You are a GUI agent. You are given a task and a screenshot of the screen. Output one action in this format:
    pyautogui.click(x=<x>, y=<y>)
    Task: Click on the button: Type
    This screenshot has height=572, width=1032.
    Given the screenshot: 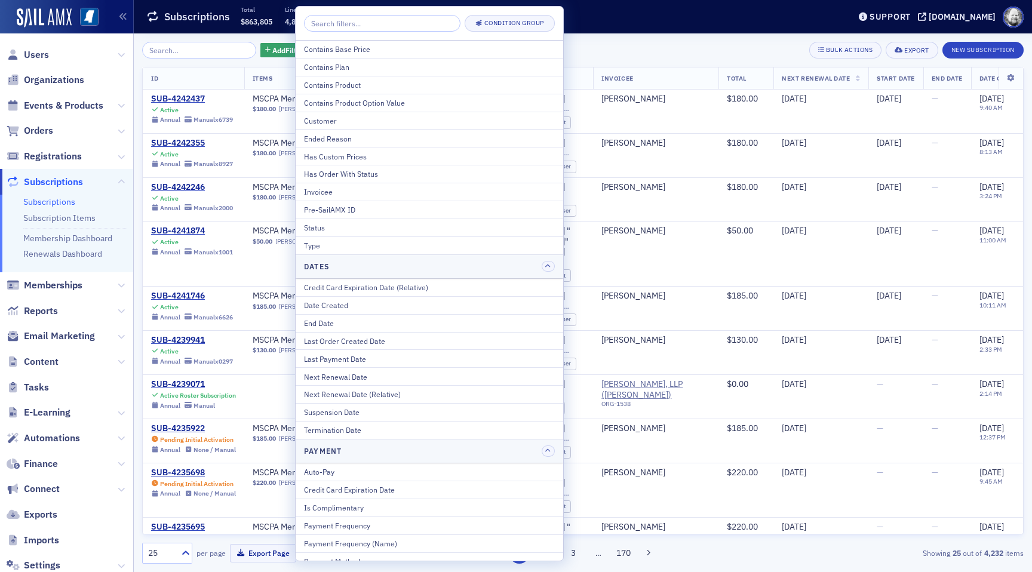 What is the action you would take?
    pyautogui.click(x=429, y=245)
    